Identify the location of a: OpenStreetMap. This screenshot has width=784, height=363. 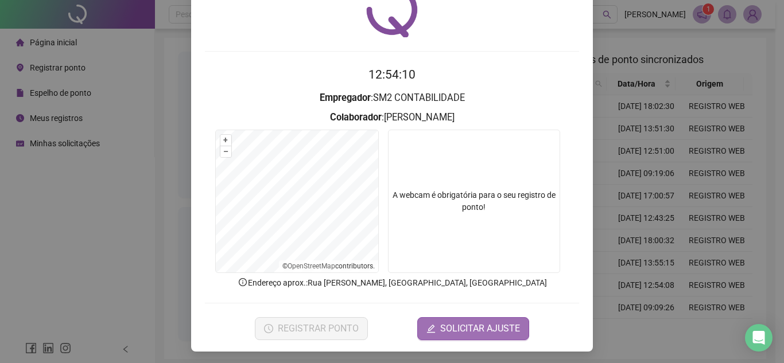
(311, 266).